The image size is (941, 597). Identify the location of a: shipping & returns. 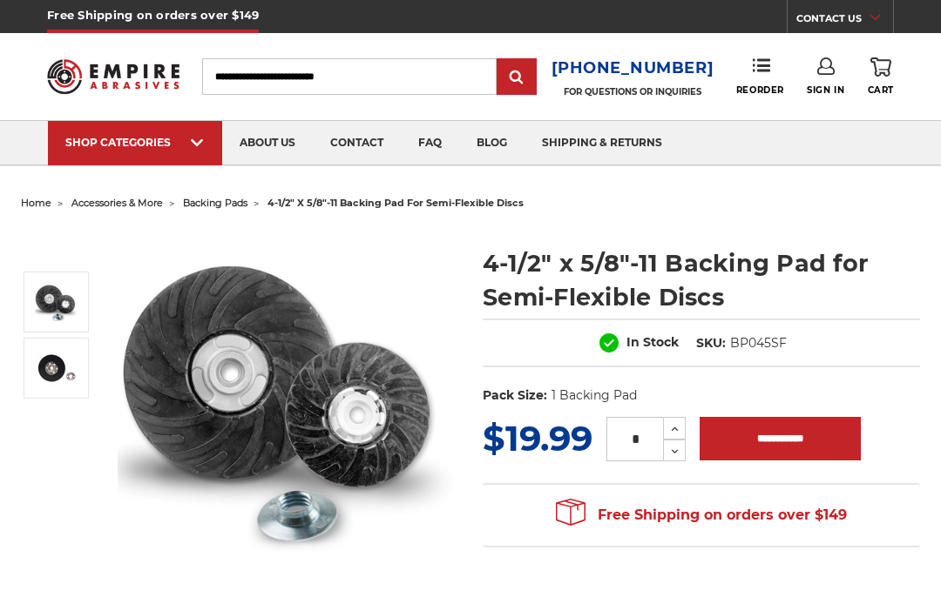
(602, 143).